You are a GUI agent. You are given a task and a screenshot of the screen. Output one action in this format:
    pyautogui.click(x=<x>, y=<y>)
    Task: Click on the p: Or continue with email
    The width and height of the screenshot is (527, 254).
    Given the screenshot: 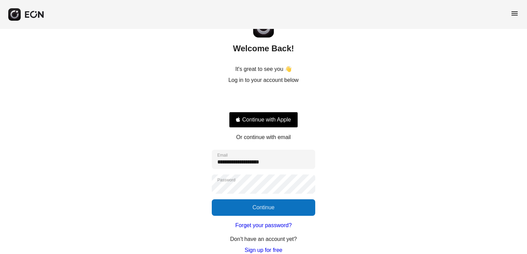 What is the action you would take?
    pyautogui.click(x=263, y=138)
    